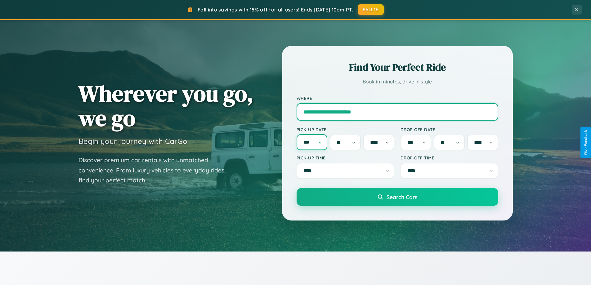 The image size is (591, 285). Describe the element at coordinates (398, 67) in the screenshot. I see `h2: Find Your Perfect Ride` at that location.